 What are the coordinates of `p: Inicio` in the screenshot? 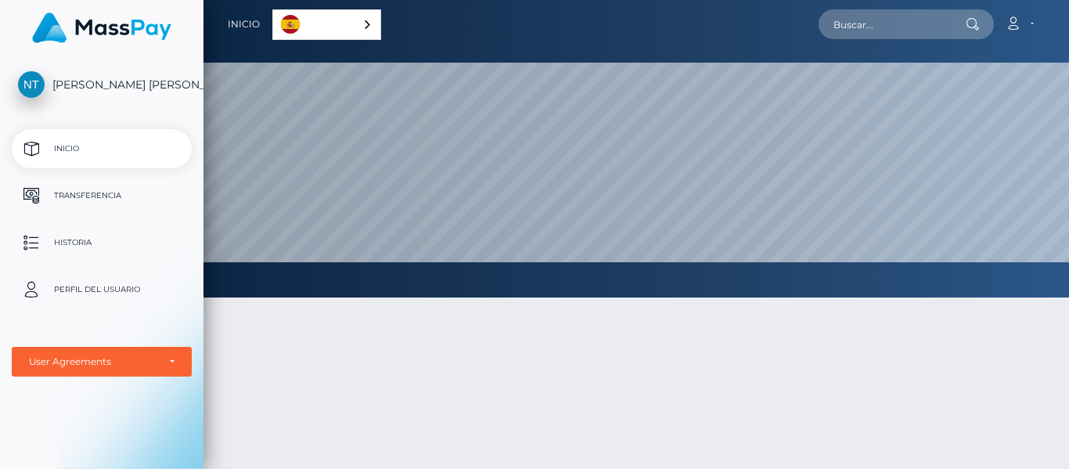 It's located at (102, 149).